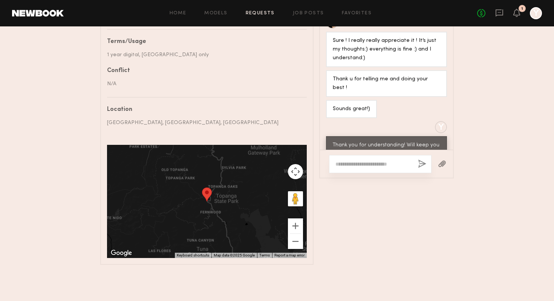 The width and height of the screenshot is (554, 301). I want to click on button: Zoom in, so click(295, 226).